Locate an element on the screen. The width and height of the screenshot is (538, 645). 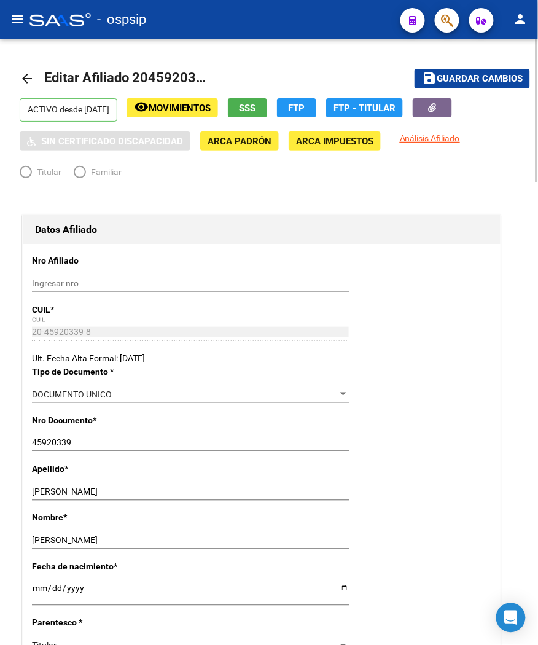
p: Parentesco * is located at coordinates (101, 623).